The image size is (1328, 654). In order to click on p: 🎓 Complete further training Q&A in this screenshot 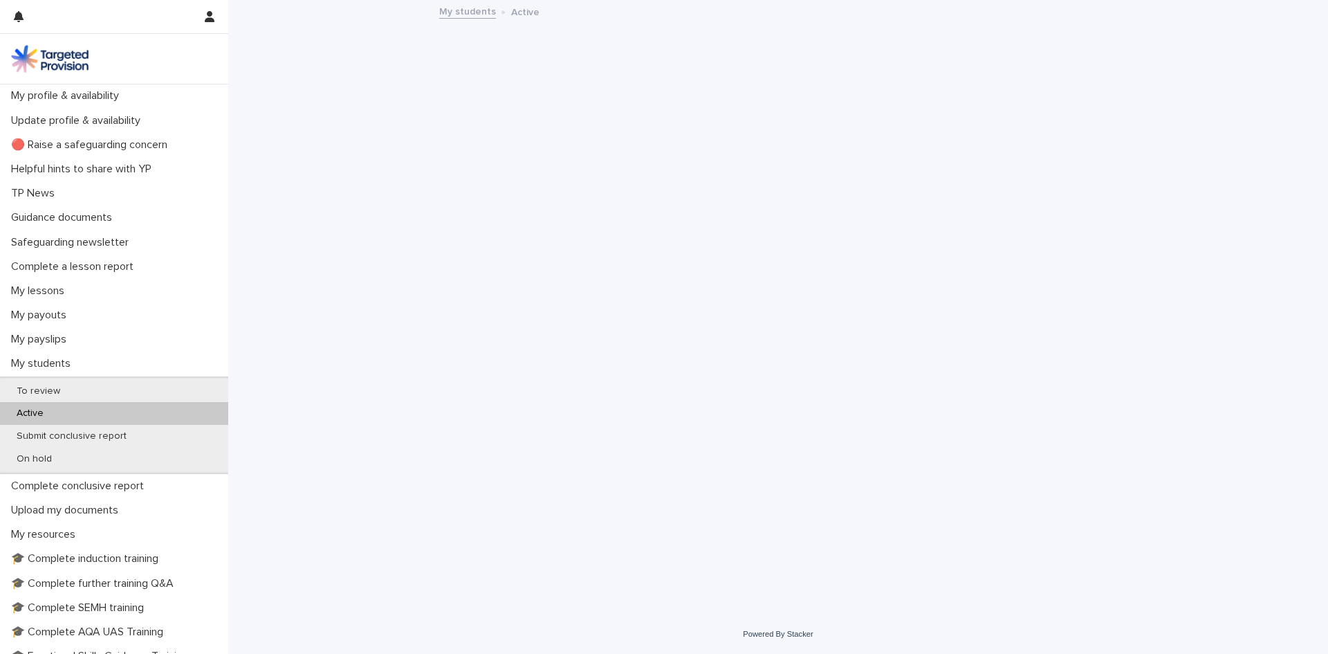, I will do `click(95, 583)`.